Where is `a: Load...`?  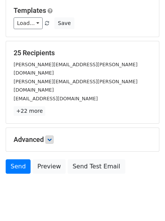 a: Load... is located at coordinates (28, 23).